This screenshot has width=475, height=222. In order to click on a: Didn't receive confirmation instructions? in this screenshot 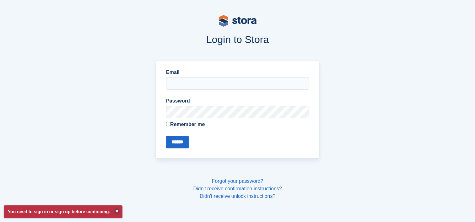, I will do `click(237, 188)`.